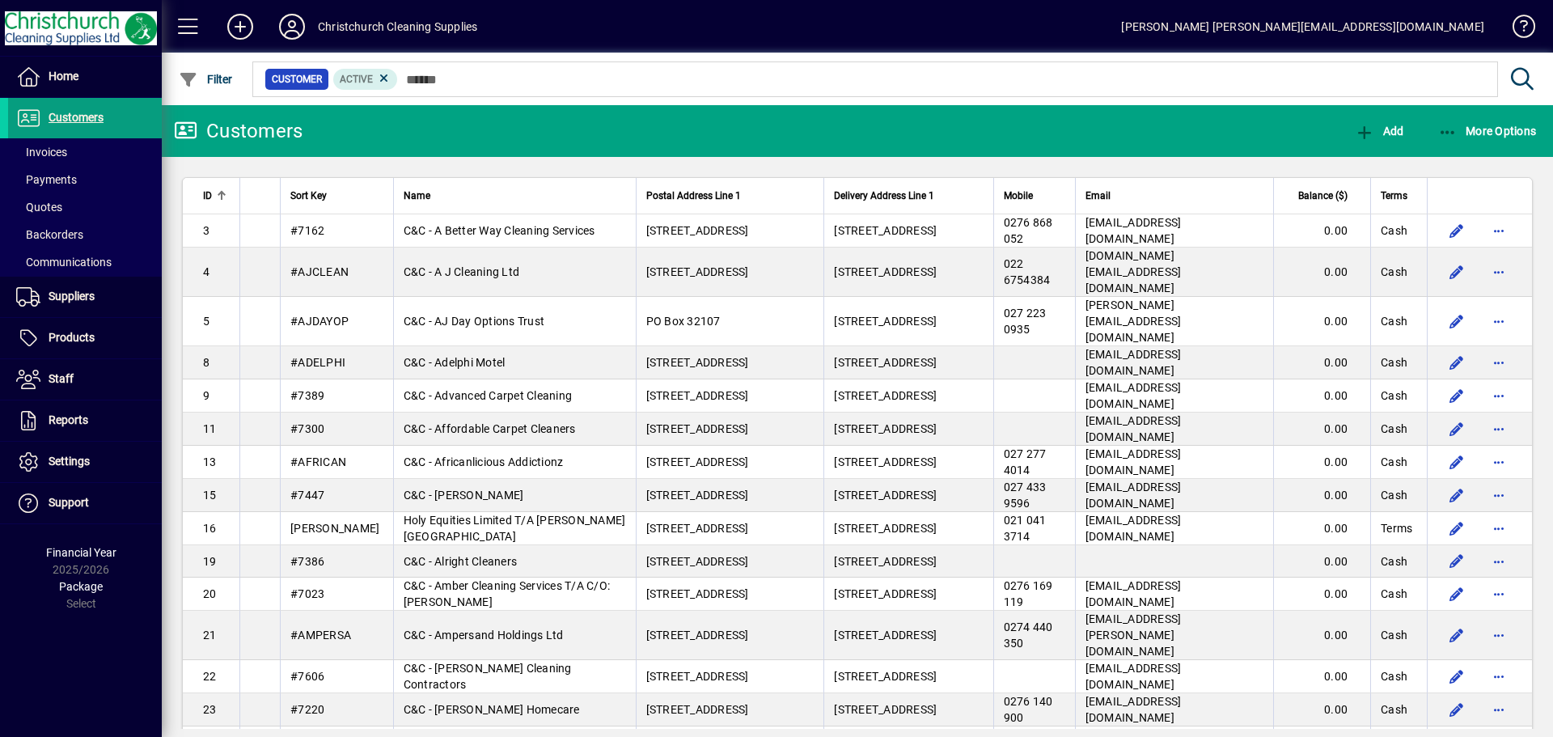 The height and width of the screenshot is (737, 1553). I want to click on span: C&C - Adelphi Motel, so click(454, 362).